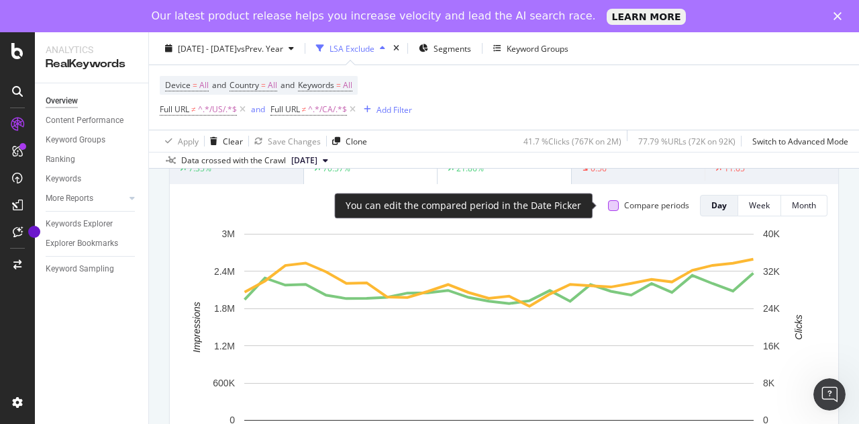  What do you see at coordinates (92, 224) in the screenshot?
I see `a: Keywords Explorer` at bounding box center [92, 224].